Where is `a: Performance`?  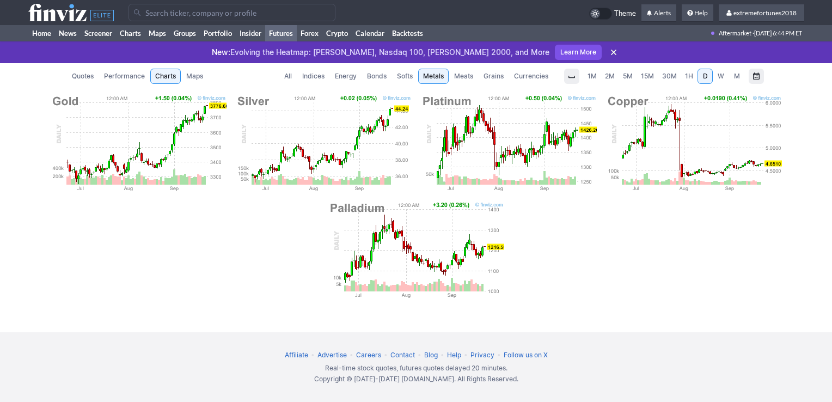
a: Performance is located at coordinates (124, 76).